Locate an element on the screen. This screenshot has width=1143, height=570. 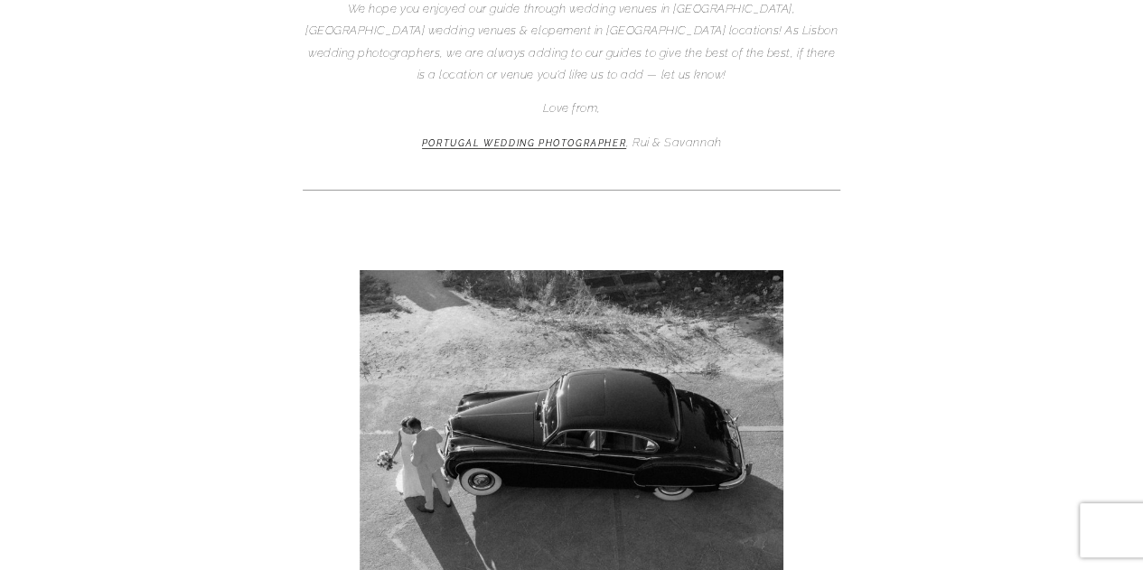
em: , Rui & Savannah is located at coordinates (673, 142).